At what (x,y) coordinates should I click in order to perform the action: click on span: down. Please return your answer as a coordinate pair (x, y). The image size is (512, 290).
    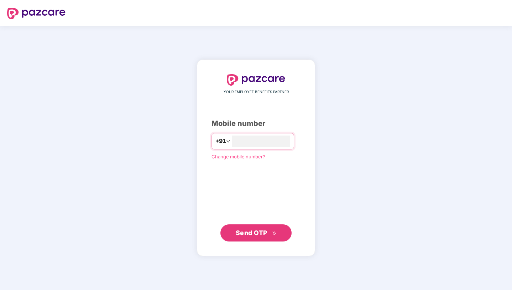
    Looking at the image, I should click on (228, 141).